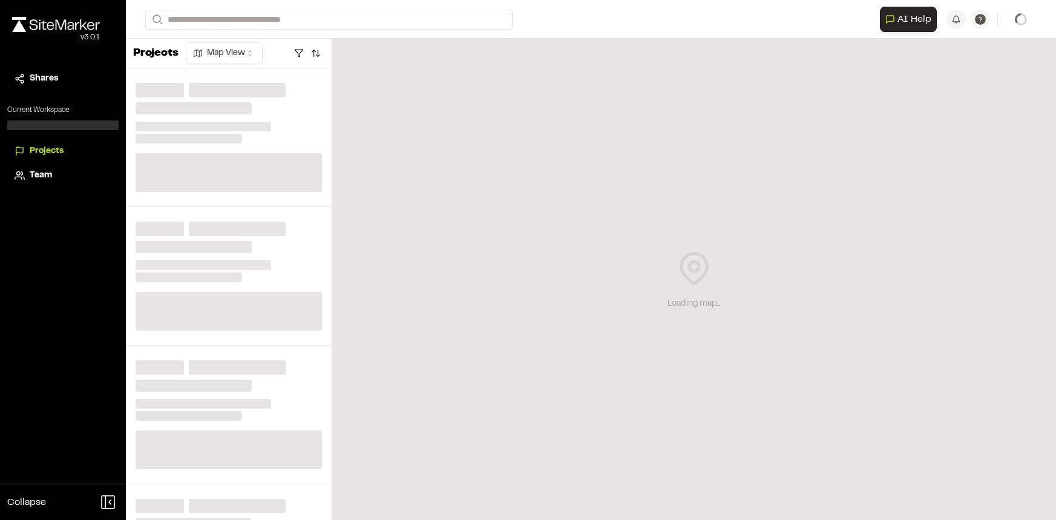 The width and height of the screenshot is (1056, 520). Describe the element at coordinates (27, 502) in the screenshot. I see `span: Collapse` at that location.